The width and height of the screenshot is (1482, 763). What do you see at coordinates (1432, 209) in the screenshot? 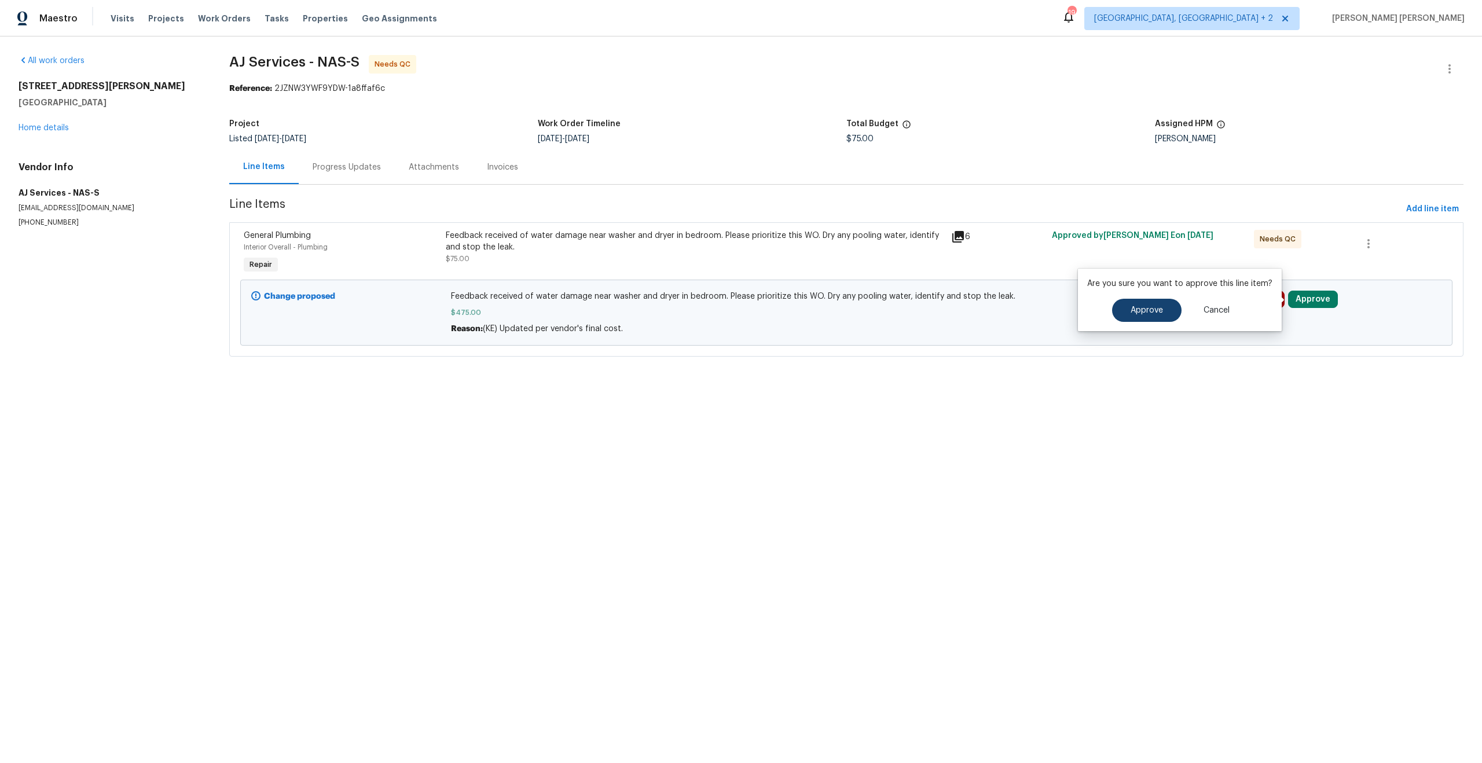
I see `span: Add line item` at bounding box center [1432, 209].